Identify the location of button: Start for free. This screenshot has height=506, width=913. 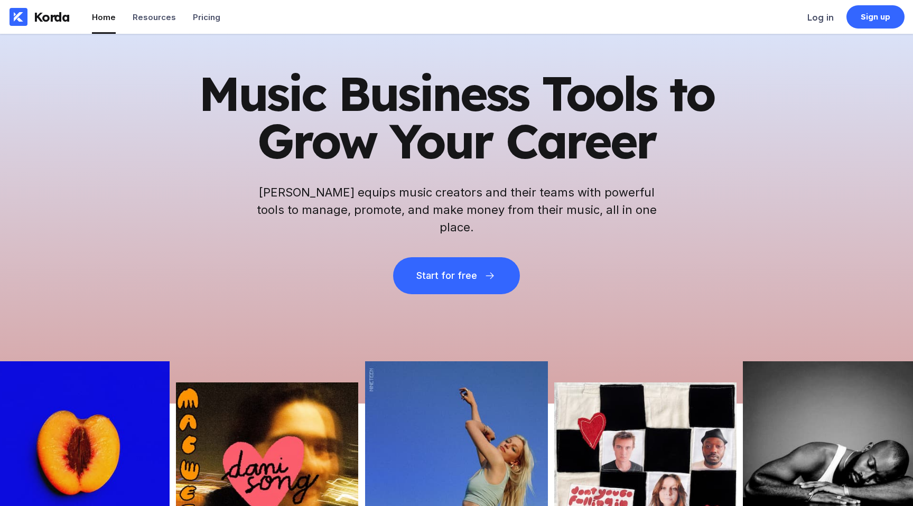
(456, 276).